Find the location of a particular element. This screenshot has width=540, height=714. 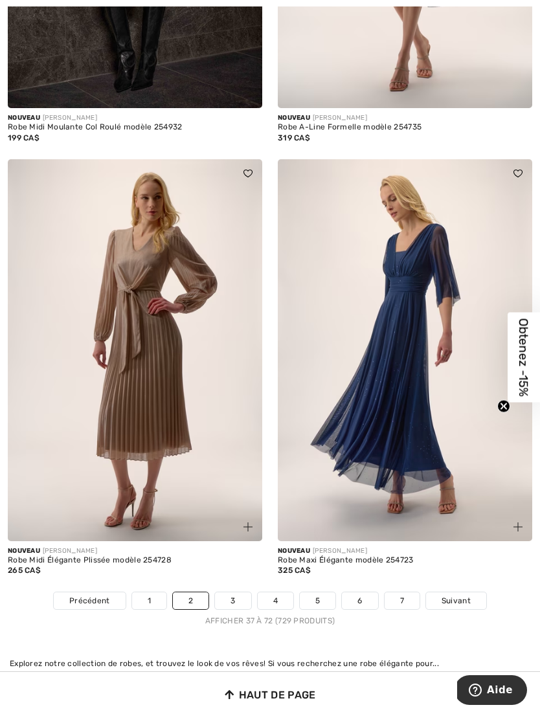

span: 199 CA$ is located at coordinates (23, 138).